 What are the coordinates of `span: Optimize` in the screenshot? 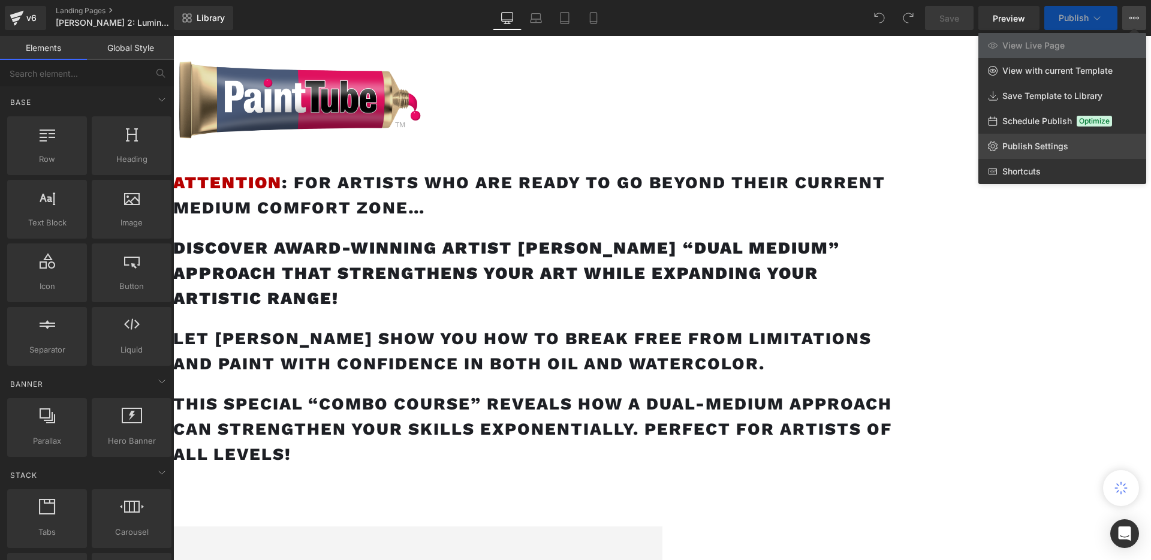 It's located at (1094, 121).